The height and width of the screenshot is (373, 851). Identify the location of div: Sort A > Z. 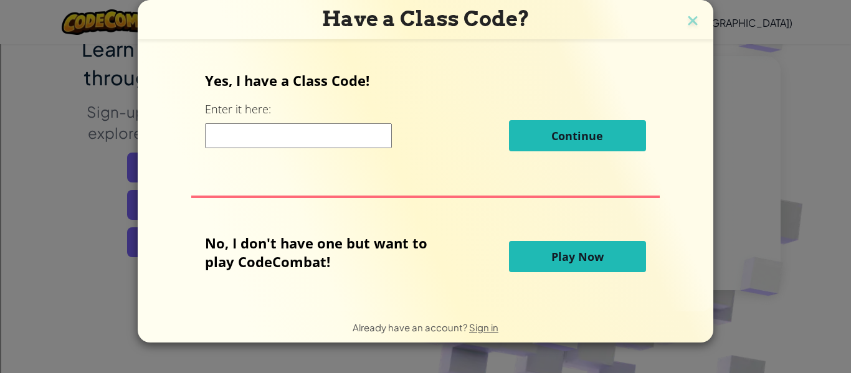
(425, 11).